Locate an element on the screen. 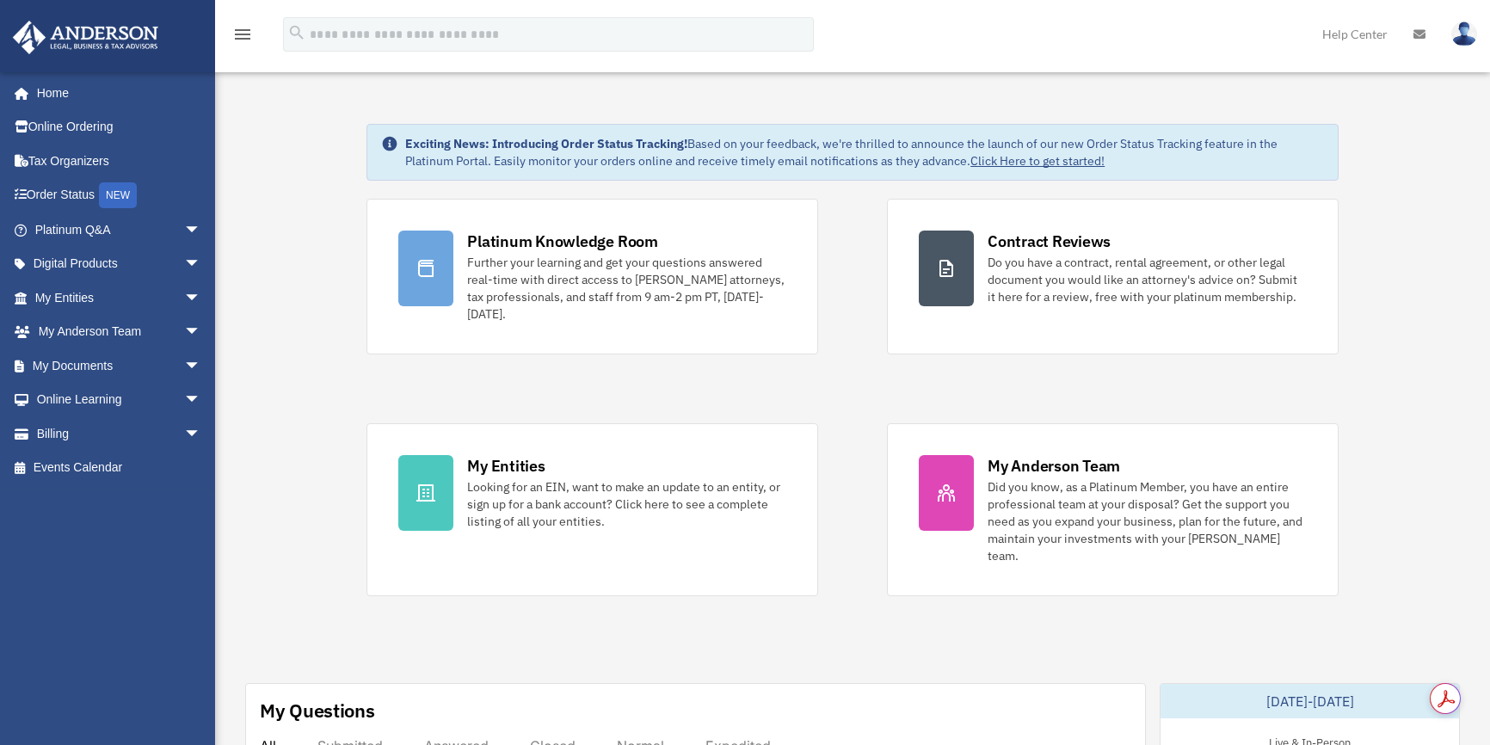 The width and height of the screenshot is (1490, 745). div: Did you know, as a Platinum Member, you have an entire professional team at your disposal? Get th... is located at coordinates (1147, 521).